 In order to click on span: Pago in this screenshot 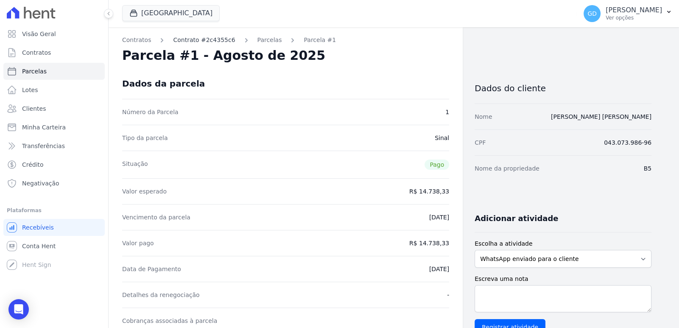, I will do `click(437, 165)`.